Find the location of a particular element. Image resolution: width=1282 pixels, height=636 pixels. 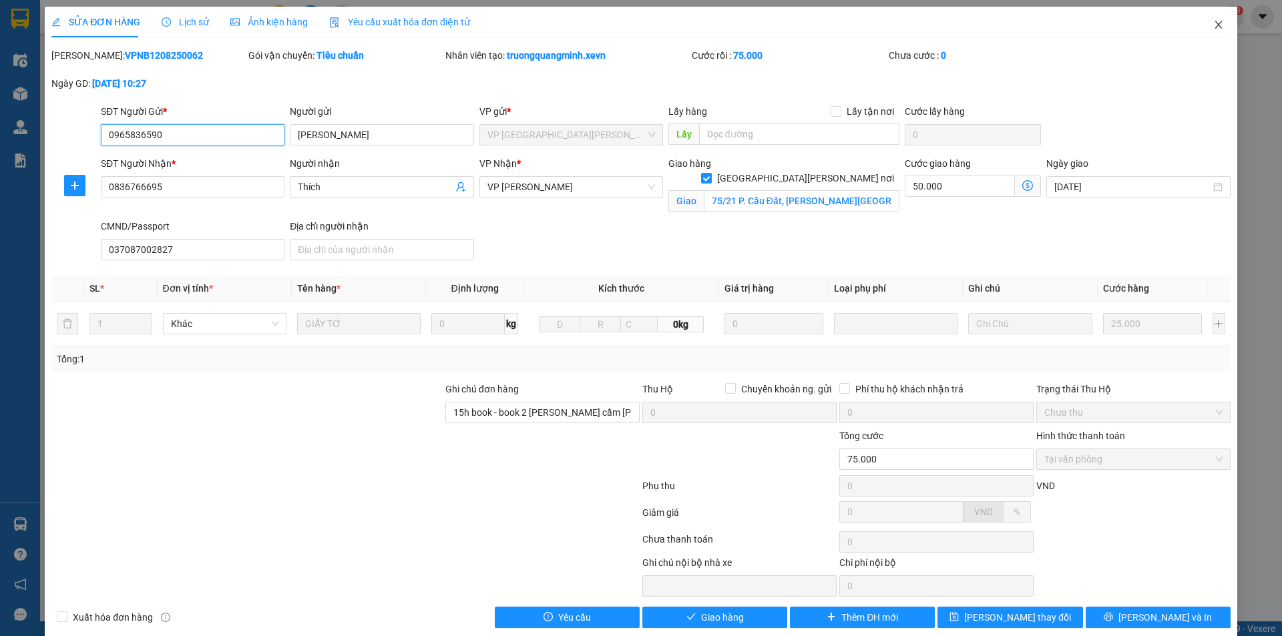

span: check is located at coordinates (691, 618).